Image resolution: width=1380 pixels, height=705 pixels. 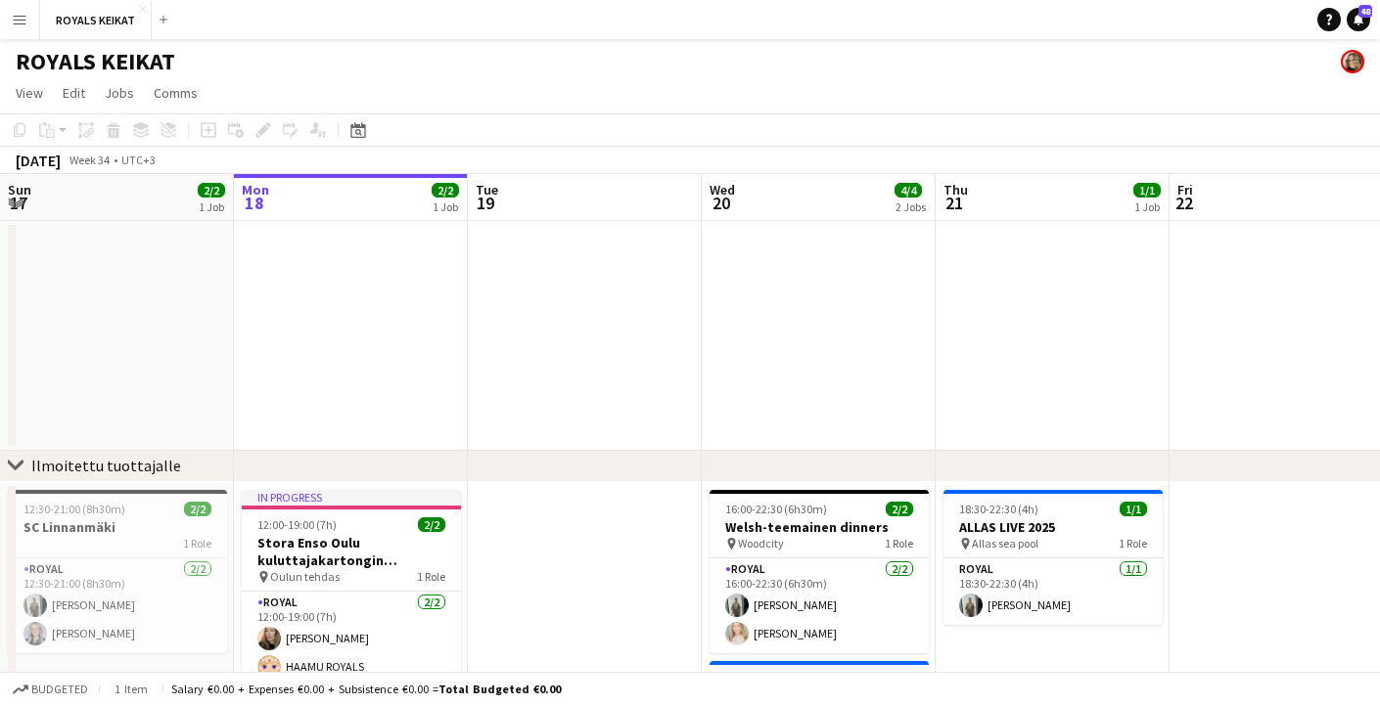 What do you see at coordinates (1183, 203) in the screenshot?
I see `span: 22` at bounding box center [1183, 203].